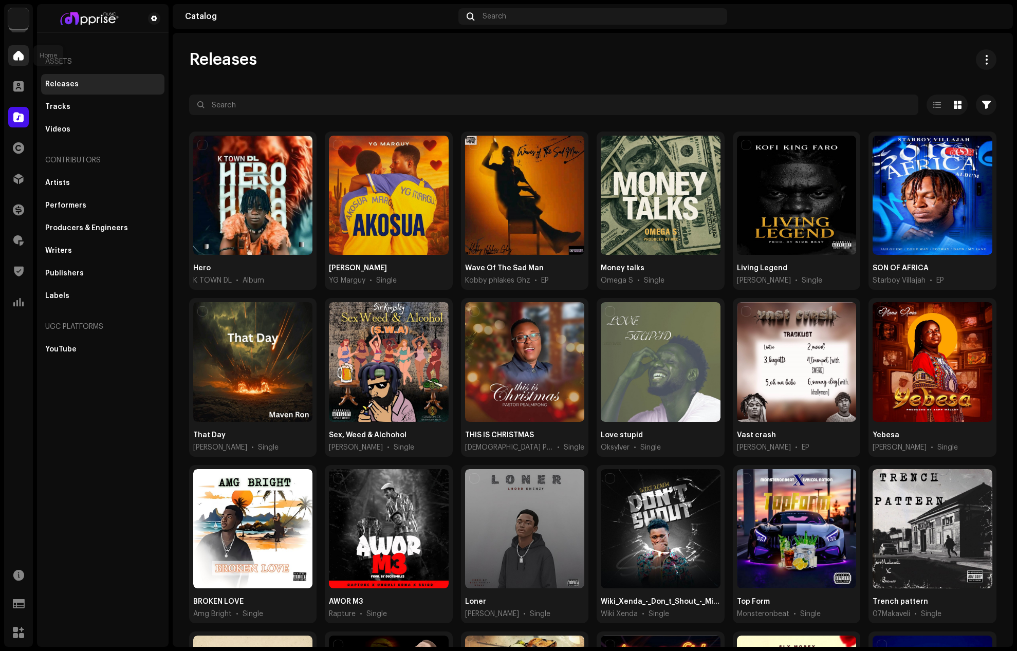 This screenshot has width=1017, height=651. What do you see at coordinates (498, 281) in the screenshot?
I see `span: Kobby phlakes Ghz` at bounding box center [498, 281].